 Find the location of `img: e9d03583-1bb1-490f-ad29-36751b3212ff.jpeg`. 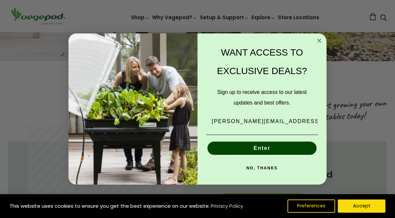

img: e9d03583-1bb1-490f-ad29-36751b3212ff.jpeg is located at coordinates (133, 109).